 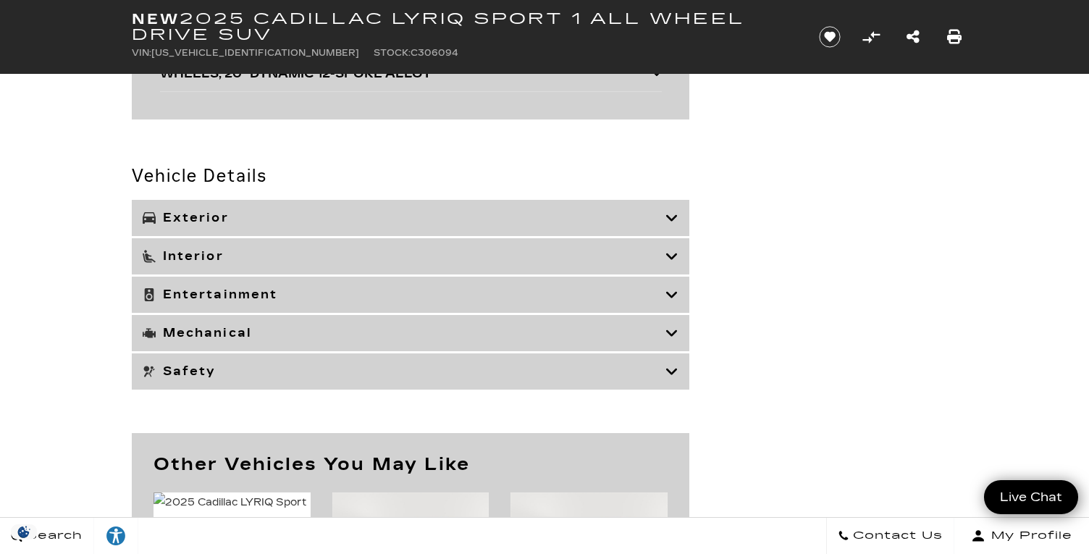 I want to click on span: Contact Us, so click(x=896, y=536).